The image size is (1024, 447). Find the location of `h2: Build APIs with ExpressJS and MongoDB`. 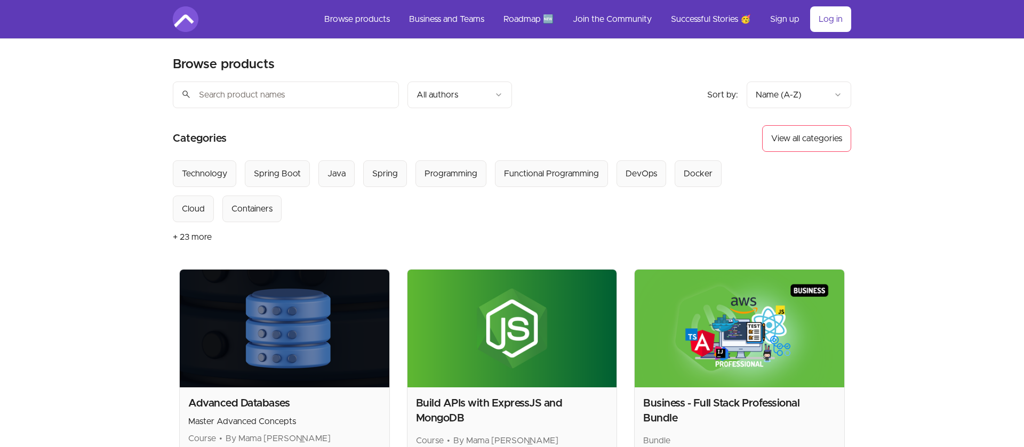

h2: Build APIs with ExpressJS and MongoDB is located at coordinates (512, 411).